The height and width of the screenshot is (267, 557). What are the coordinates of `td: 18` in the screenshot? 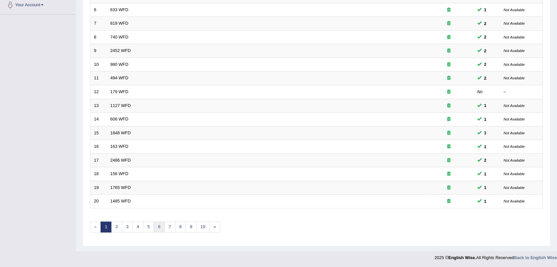 It's located at (99, 174).